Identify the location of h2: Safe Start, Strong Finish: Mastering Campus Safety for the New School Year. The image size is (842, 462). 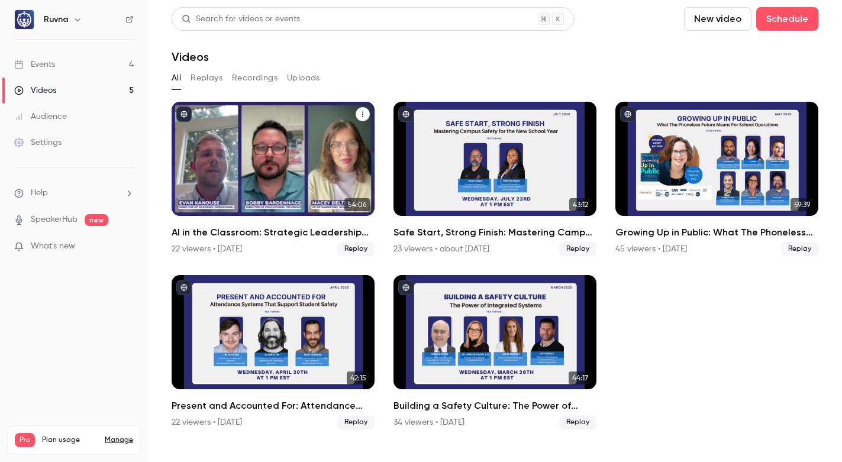
(495, 233).